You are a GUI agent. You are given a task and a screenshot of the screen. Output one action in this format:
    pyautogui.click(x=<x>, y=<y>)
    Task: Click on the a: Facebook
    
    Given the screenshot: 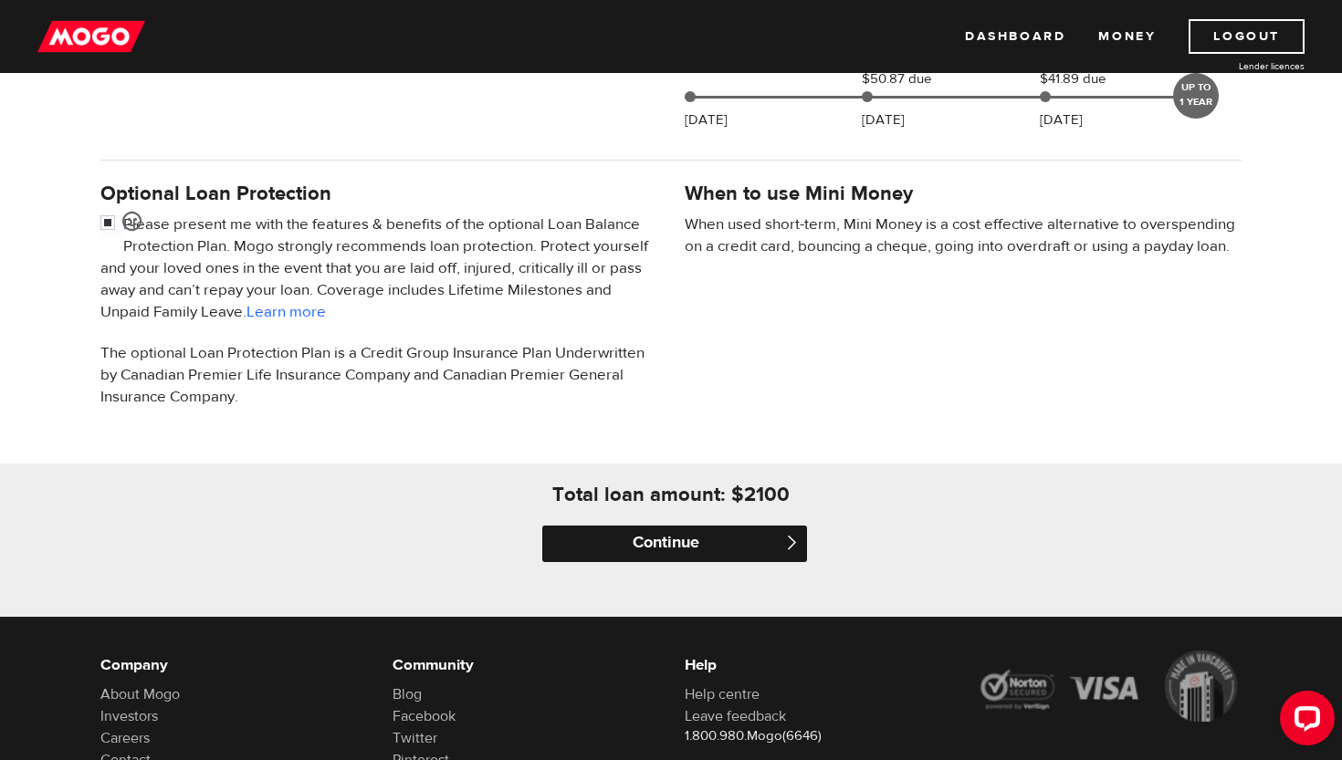 What is the action you would take?
    pyautogui.click(x=424, y=717)
    